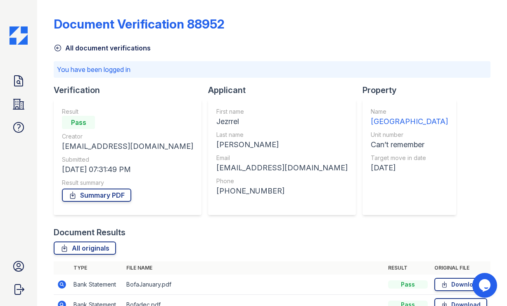  I want to click on div: First name, so click(282, 112).